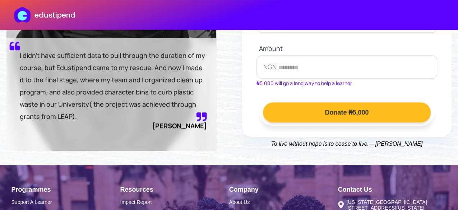 This screenshot has height=210, width=458. What do you see at coordinates (267, 74) in the screenshot?
I see `span: NGN` at bounding box center [267, 74].